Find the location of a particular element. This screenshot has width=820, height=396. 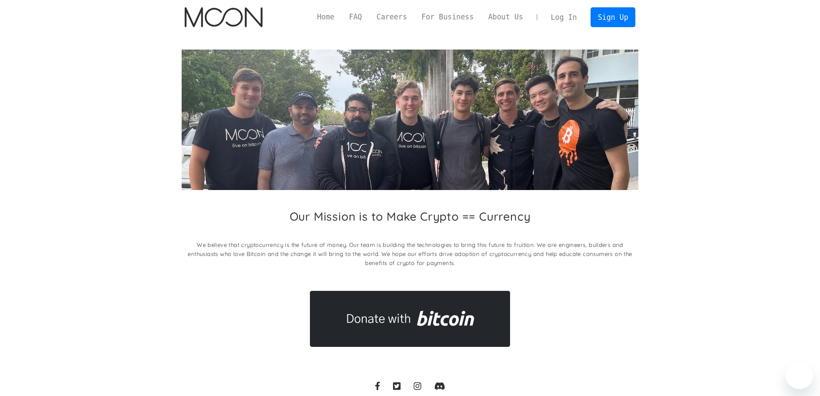

a: About Us is located at coordinates (505, 17).